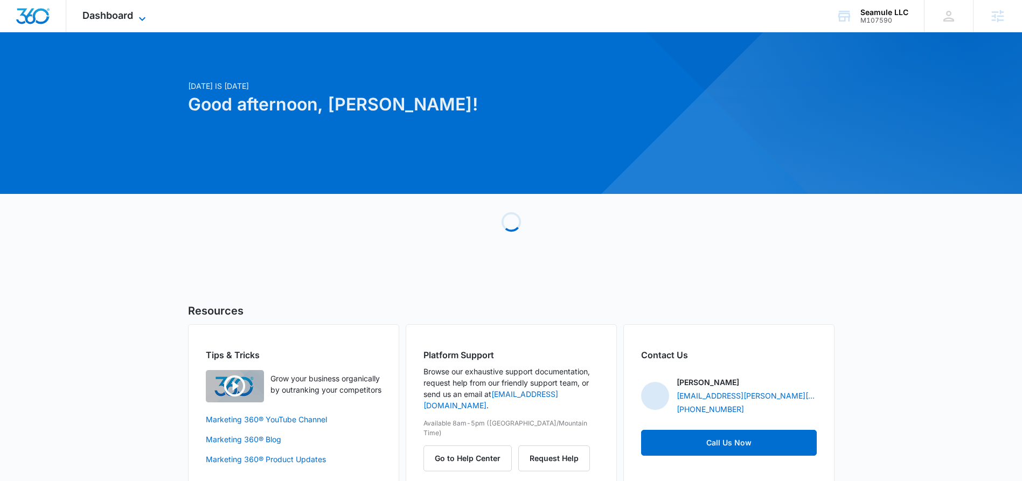 The height and width of the screenshot is (481, 1022). Describe the element at coordinates (729, 443) in the screenshot. I see `a: Call Us Now` at that location.